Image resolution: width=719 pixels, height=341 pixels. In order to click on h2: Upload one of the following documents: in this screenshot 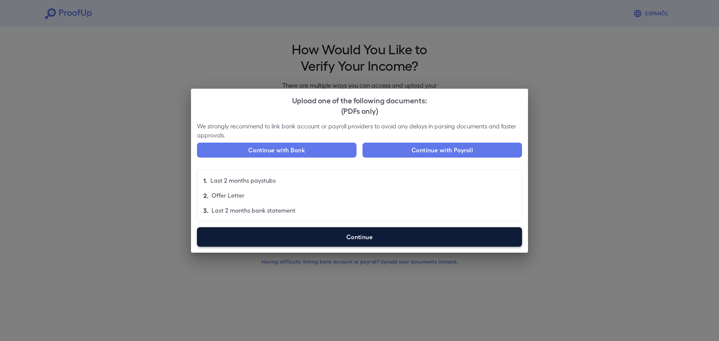, I will do `click(360, 105)`.